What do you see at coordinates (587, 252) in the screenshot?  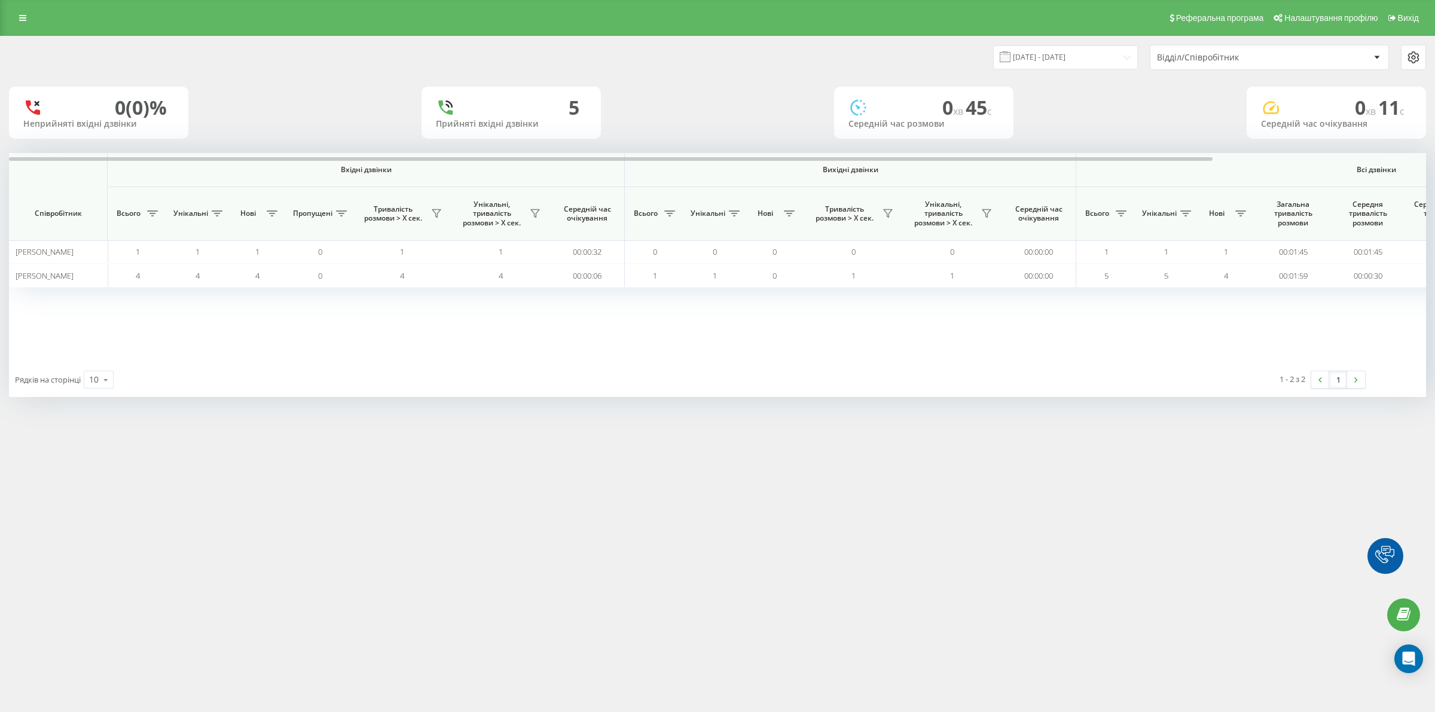 I see `td: 00:00:32` at bounding box center [587, 252].